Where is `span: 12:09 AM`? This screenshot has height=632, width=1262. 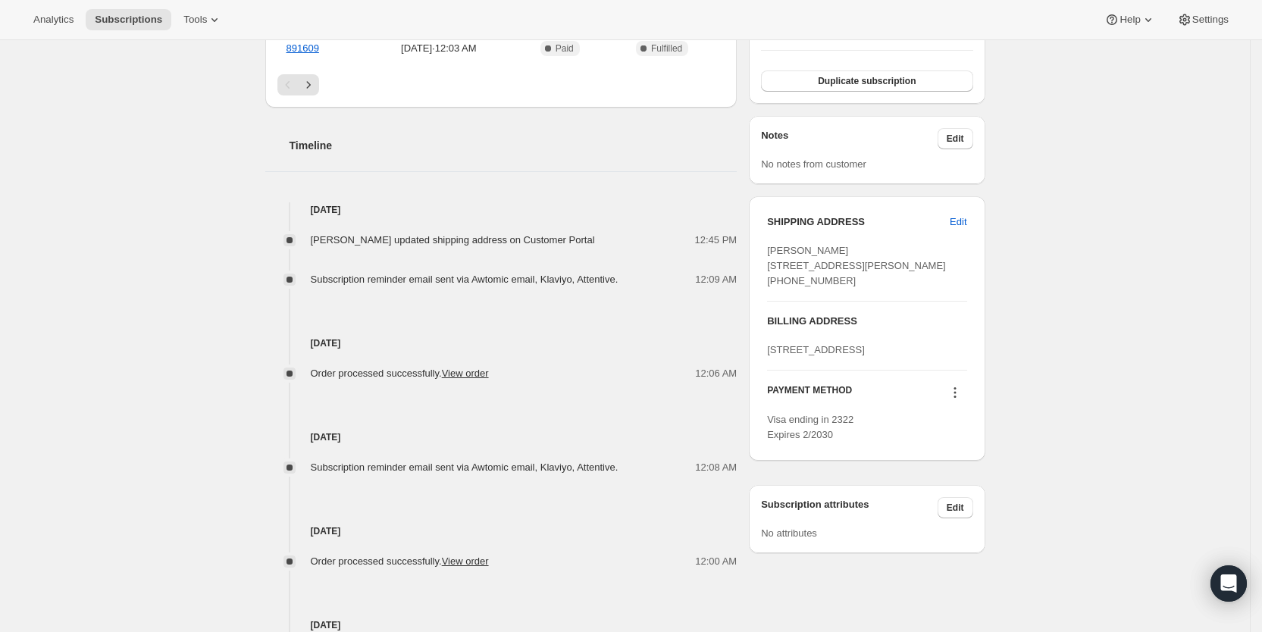 span: 12:09 AM is located at coordinates (715, 280).